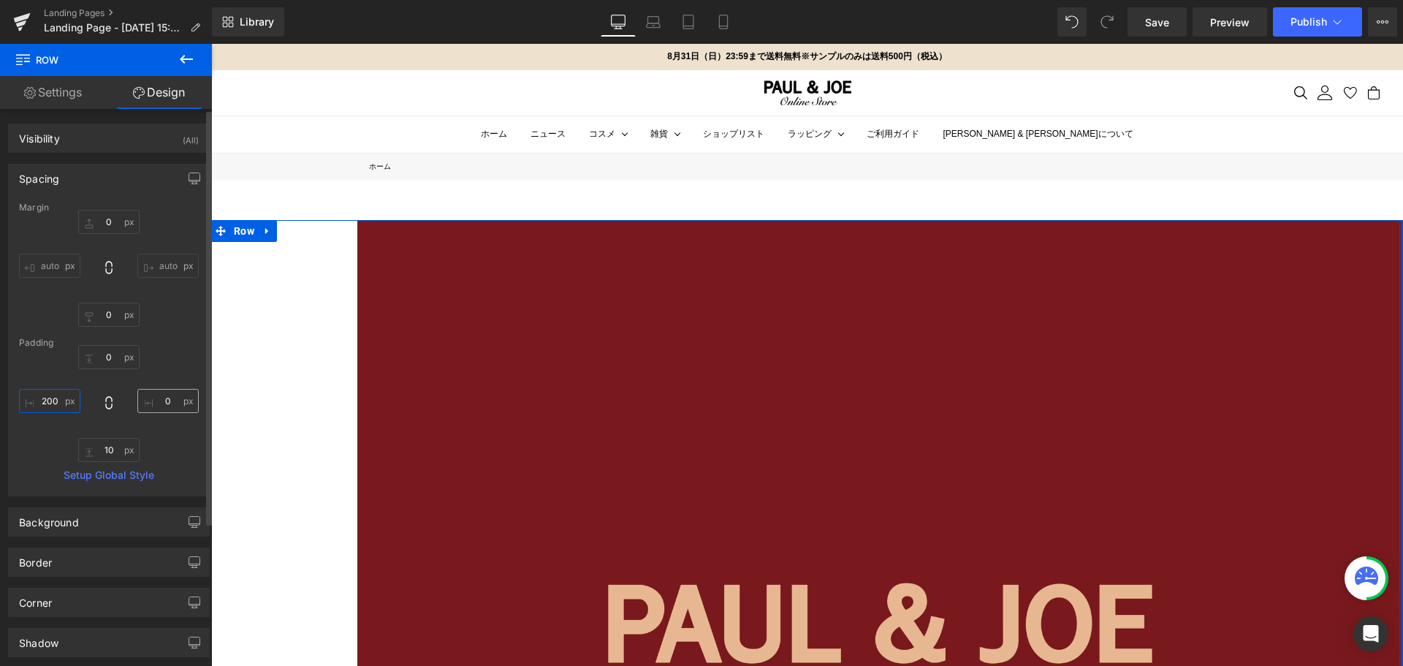 The height and width of the screenshot is (666, 1403). I want to click on div: Open Intercom Messenger, so click(1371, 634).